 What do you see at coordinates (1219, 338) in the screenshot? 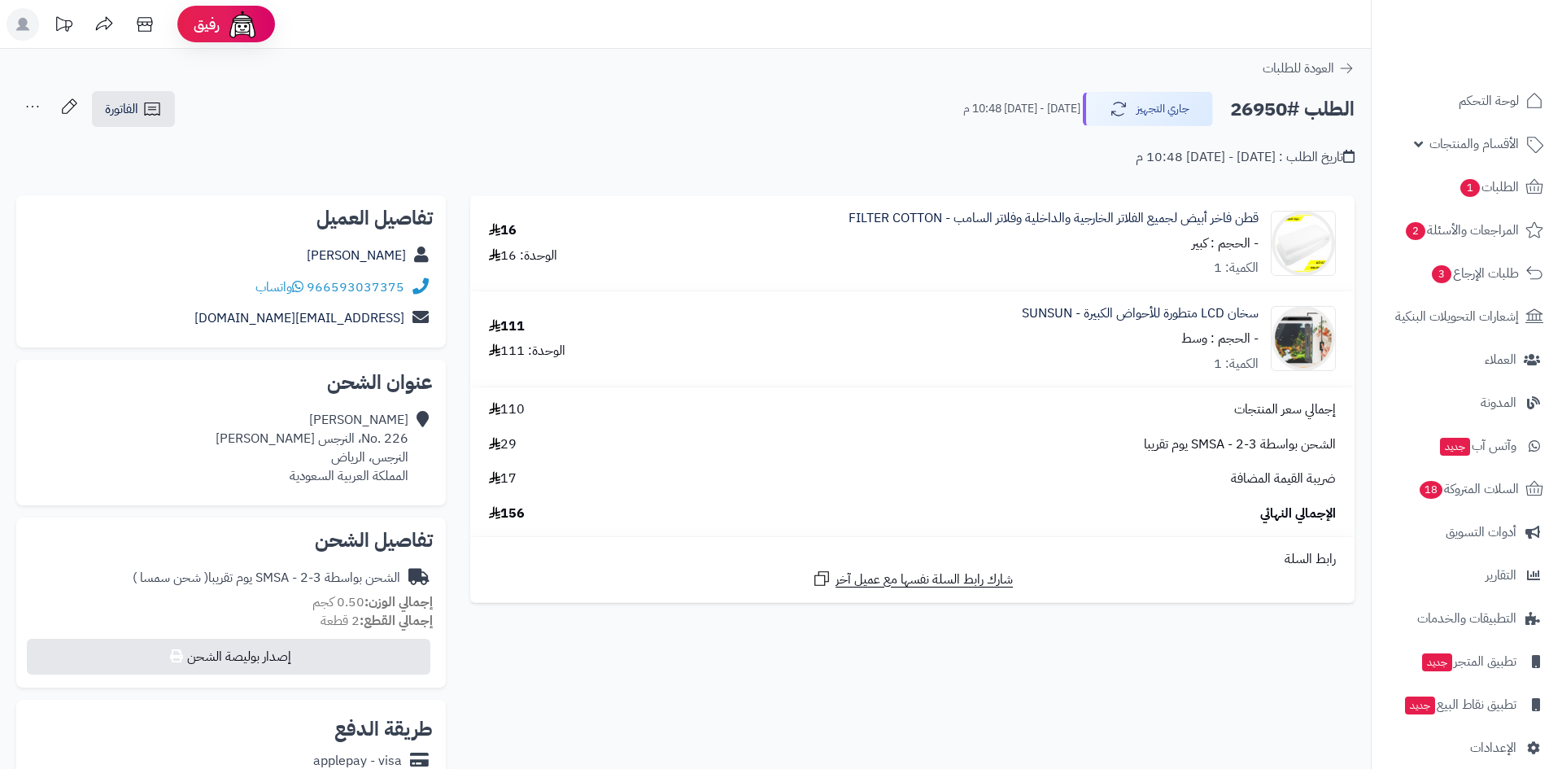
I see `small: - الحجم : وسط` at bounding box center [1219, 338].